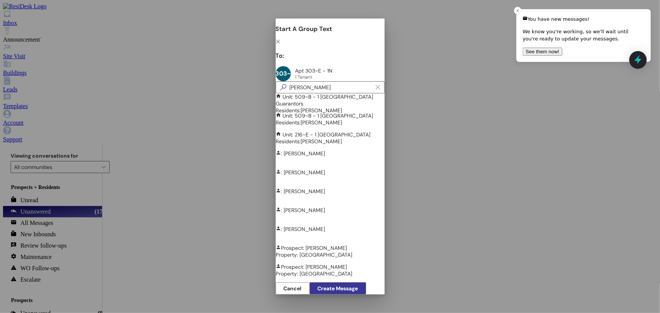 Image resolution: width=660 pixels, height=313 pixels. I want to click on span: 303~E, so click(285, 73).